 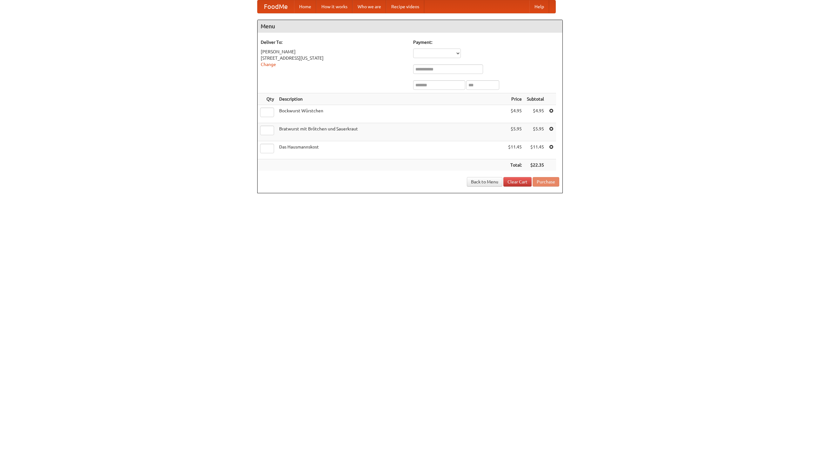 I want to click on a: Who we are, so click(x=369, y=7).